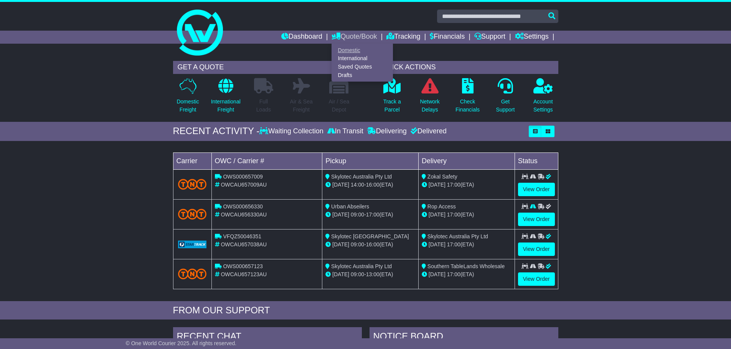 The height and width of the screenshot is (349, 731). Describe the element at coordinates (392, 106) in the screenshot. I see `p: Track a Parcel` at that location.